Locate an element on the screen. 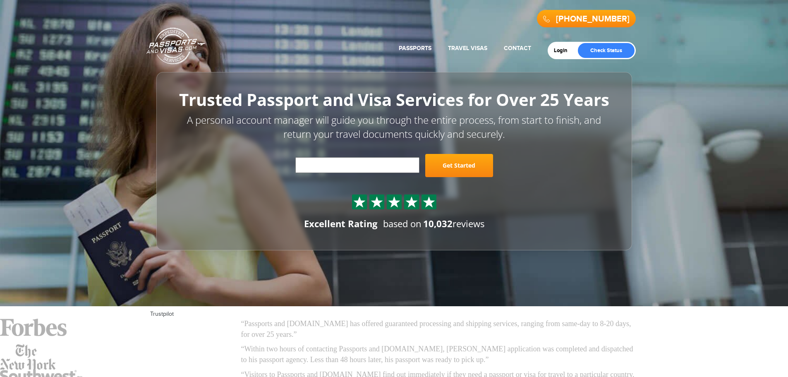 The height and width of the screenshot is (377, 788). a: Contact is located at coordinates (518, 48).